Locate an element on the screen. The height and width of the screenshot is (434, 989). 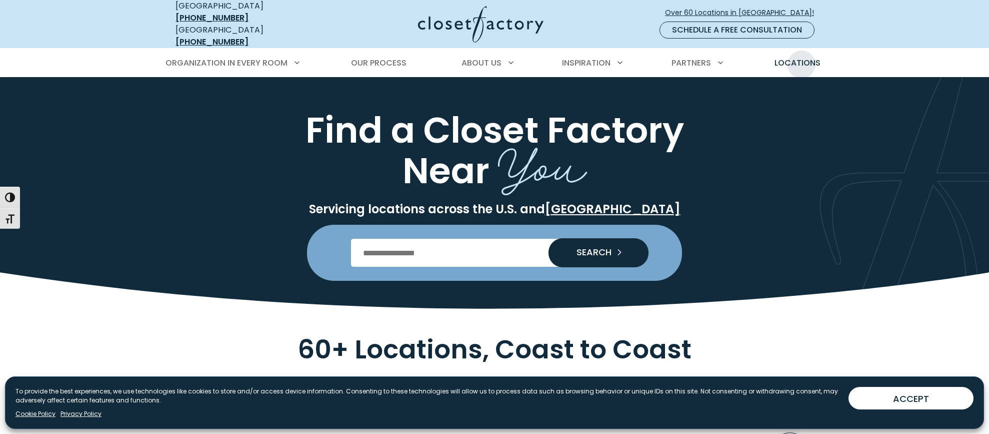
span: Organization in Every Room is located at coordinates (227, 63).